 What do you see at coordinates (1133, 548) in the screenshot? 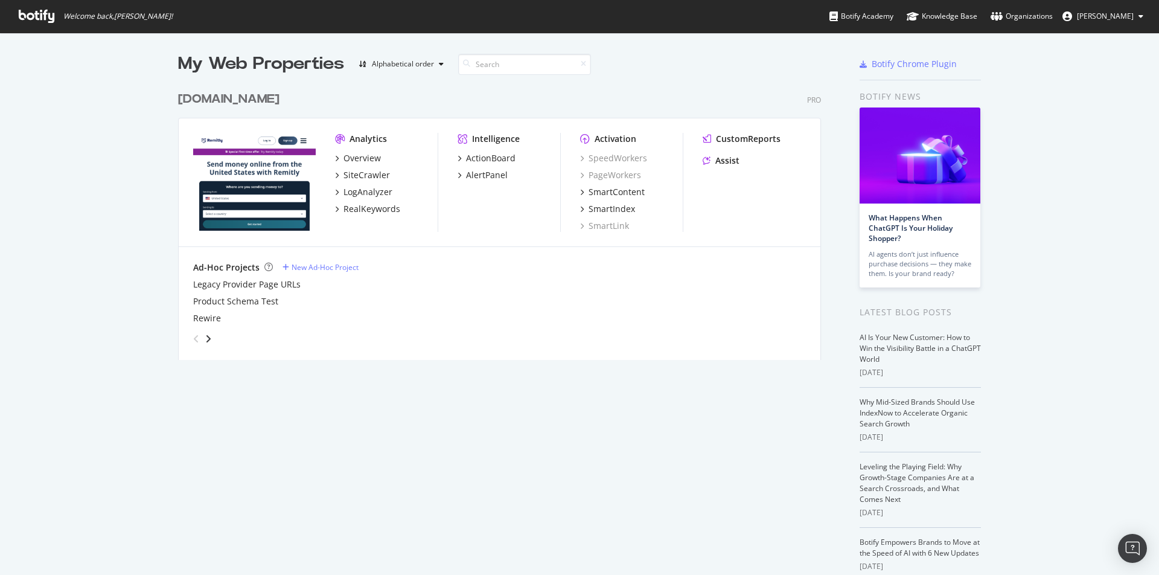
I see `div: Open Intercom Messenger` at bounding box center [1133, 548].